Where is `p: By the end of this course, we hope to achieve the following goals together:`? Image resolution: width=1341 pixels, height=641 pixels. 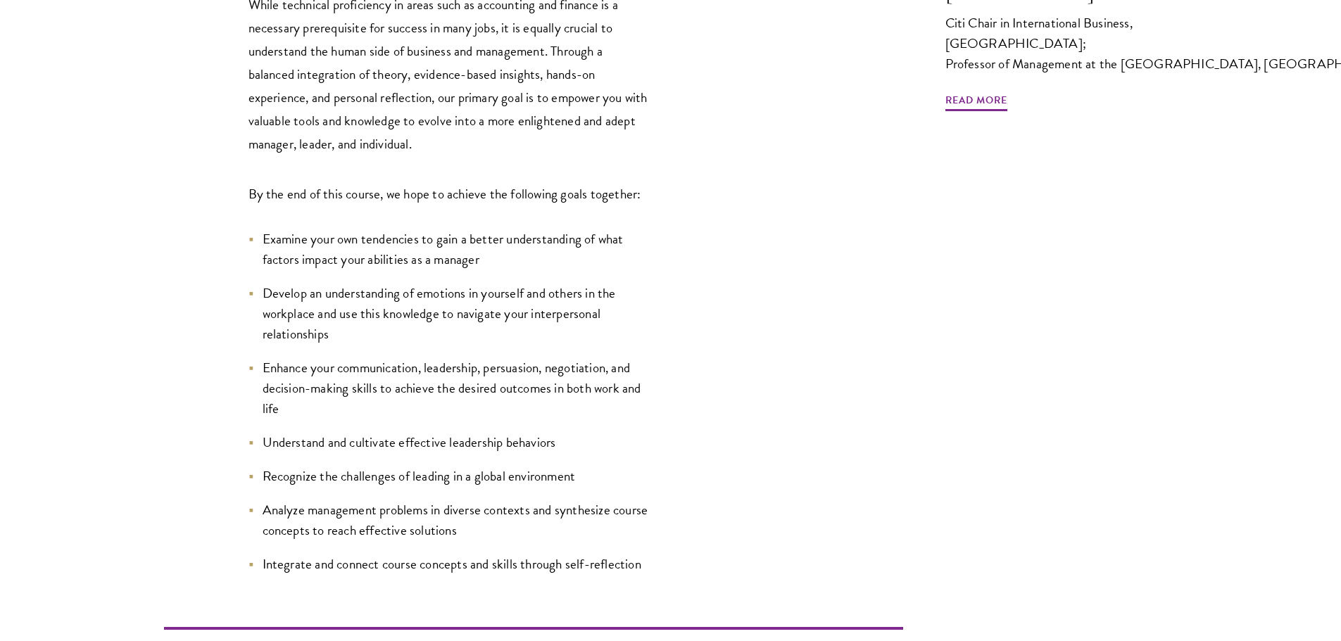 p: By the end of this course, we hope to achieve the following goals together: is located at coordinates (449, 194).